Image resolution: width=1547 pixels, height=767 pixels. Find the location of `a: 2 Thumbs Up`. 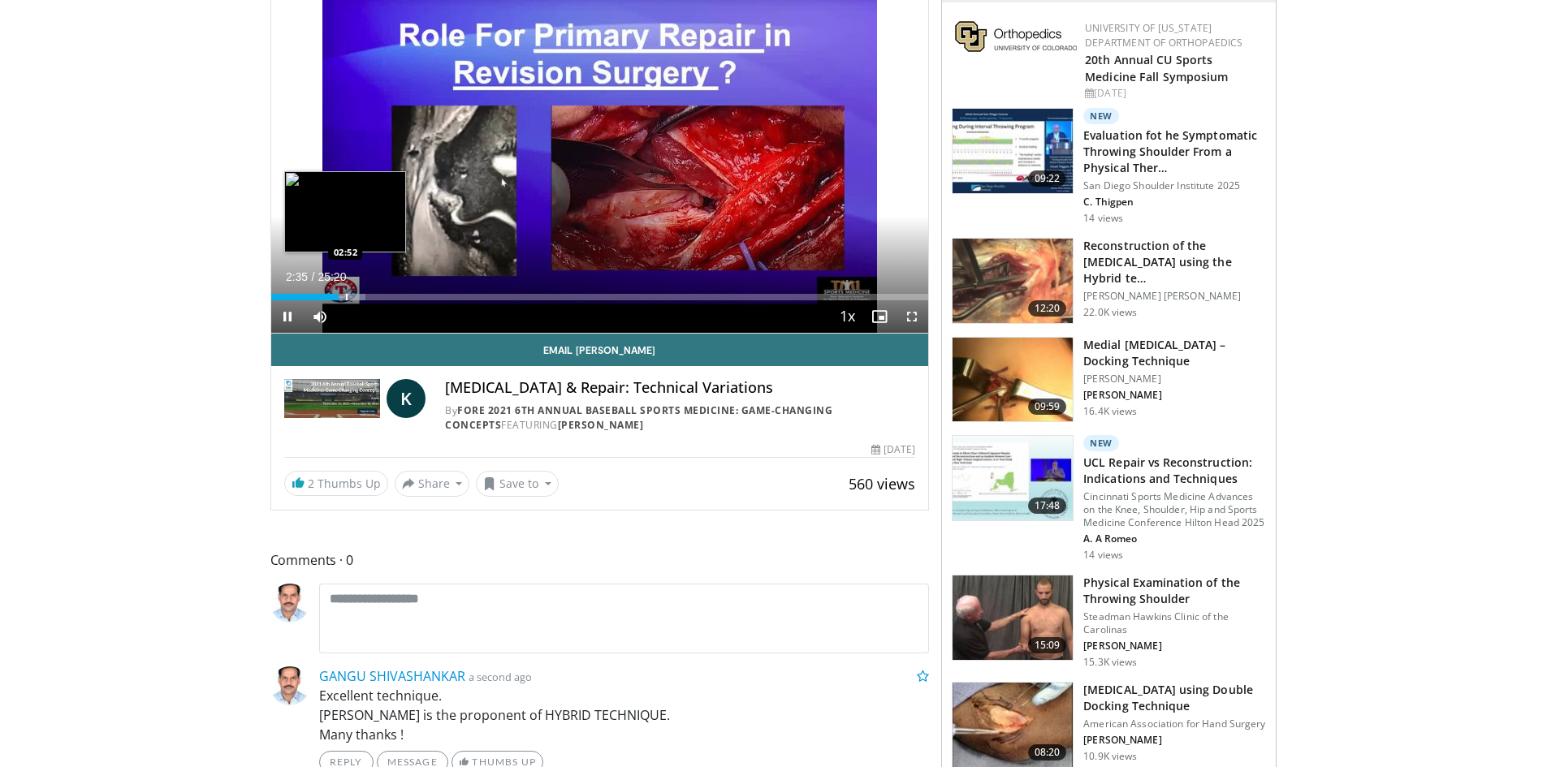

a: 2 Thumbs Up is located at coordinates (336, 483).